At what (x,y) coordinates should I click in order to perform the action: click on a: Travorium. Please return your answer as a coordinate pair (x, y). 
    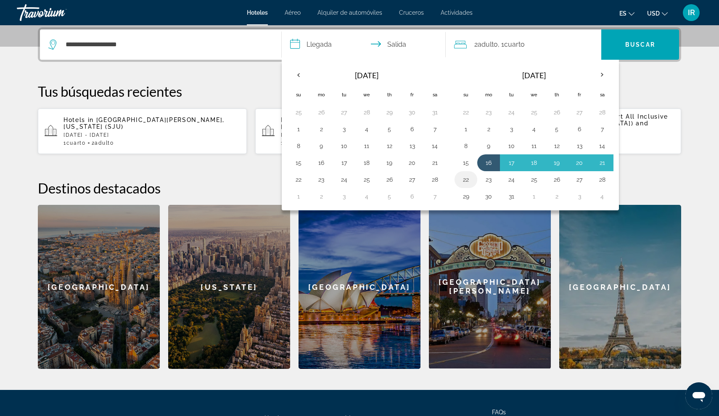
    Looking at the image, I should click on (59, 13).